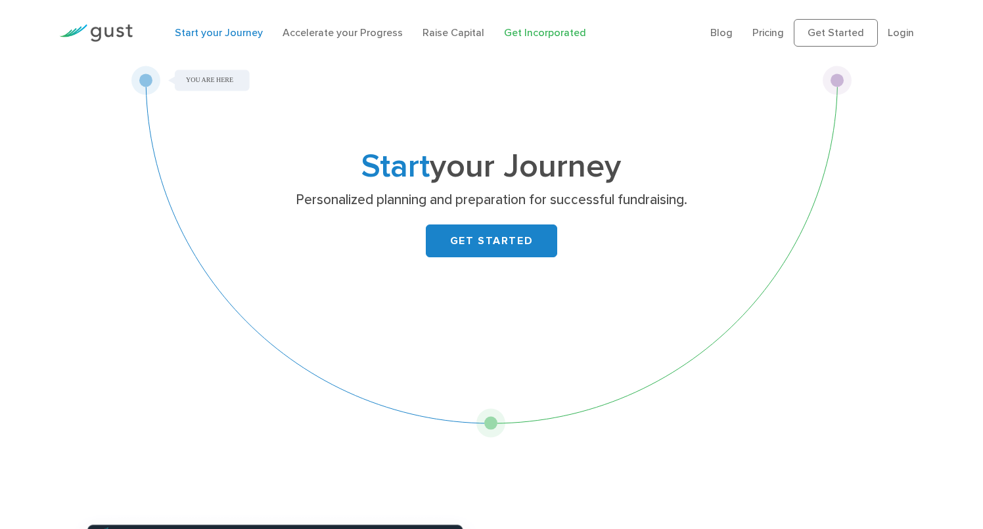  Describe the element at coordinates (491, 167) in the screenshot. I see `h1: your Journey` at that location.